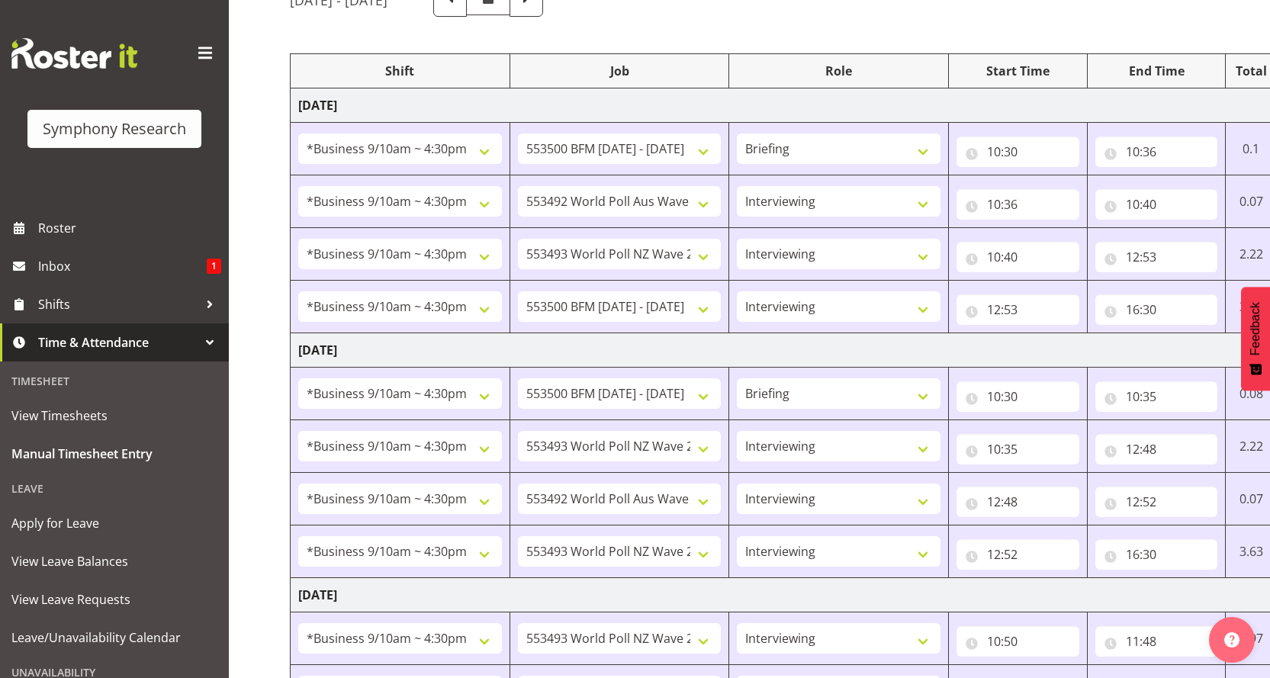 This screenshot has width=1270, height=678. I want to click on div: Shift, so click(400, 71).